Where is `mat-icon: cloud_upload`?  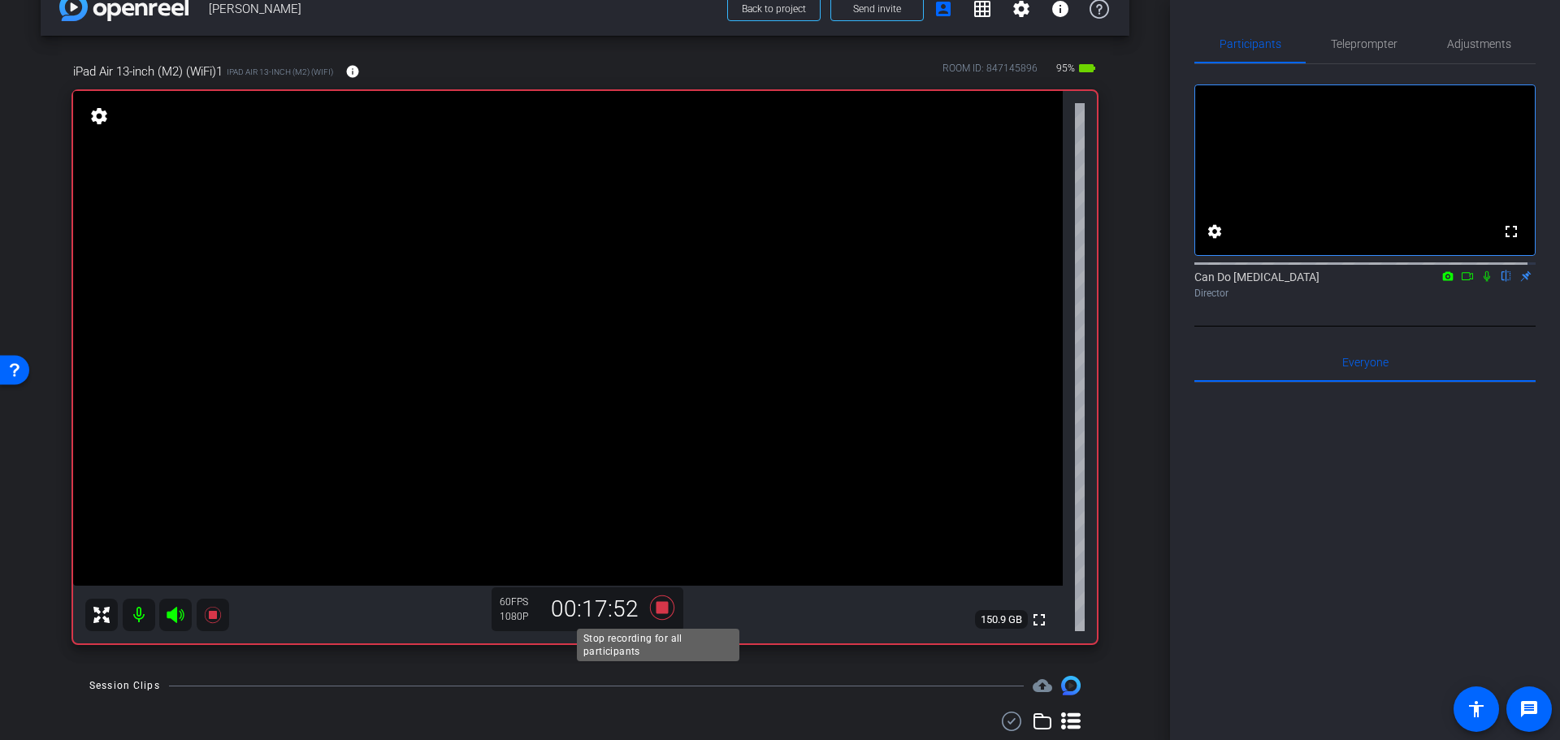 mat-icon: cloud_upload is located at coordinates (1043, 686).